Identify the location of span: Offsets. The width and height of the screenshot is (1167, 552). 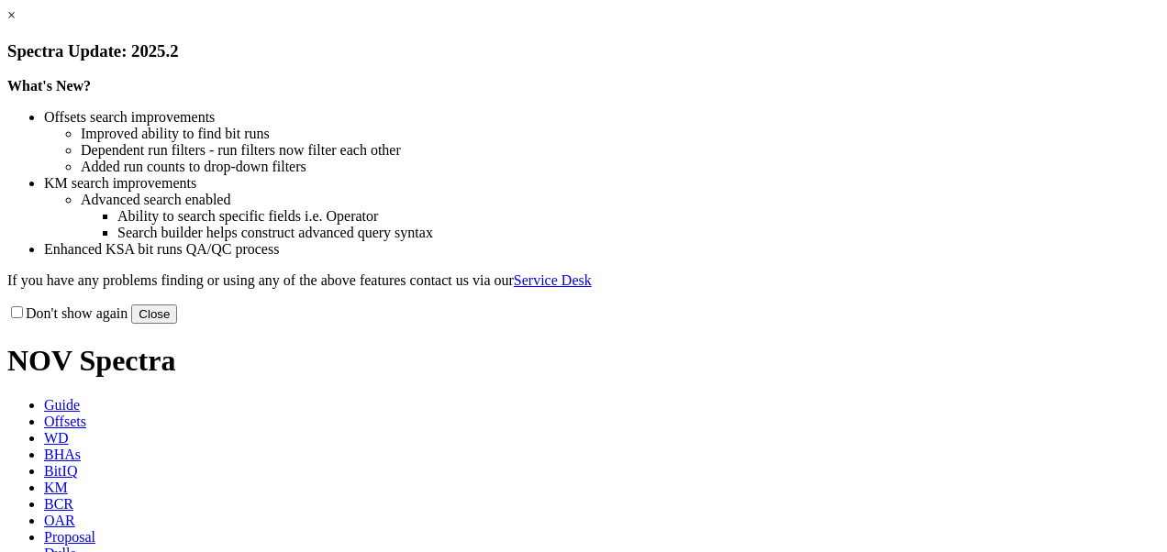
(65, 421).